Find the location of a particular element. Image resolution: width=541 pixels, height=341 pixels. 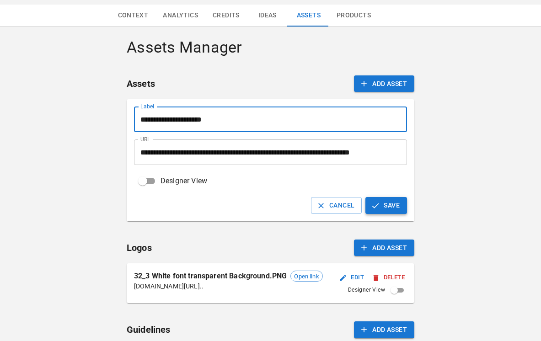

button: Delete is located at coordinates (389, 278).